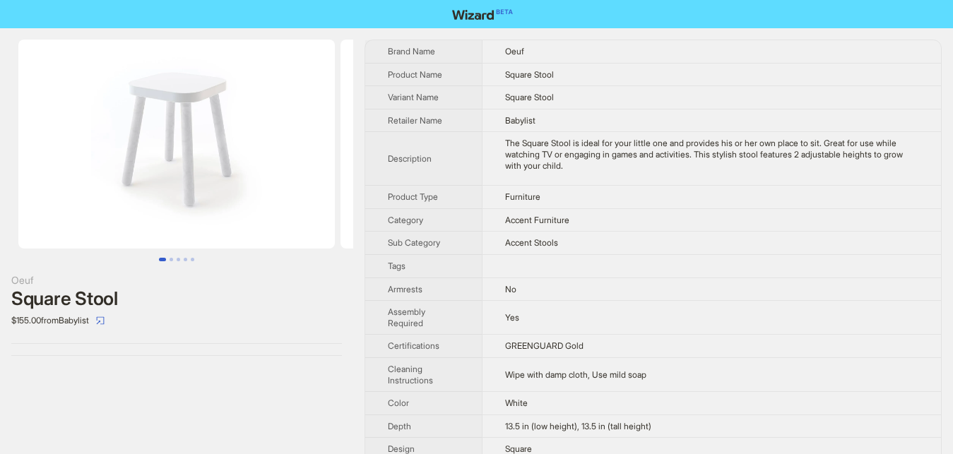 Image resolution: width=953 pixels, height=454 pixels. Describe the element at coordinates (413, 345) in the screenshot. I see `span: Certifications` at that location.